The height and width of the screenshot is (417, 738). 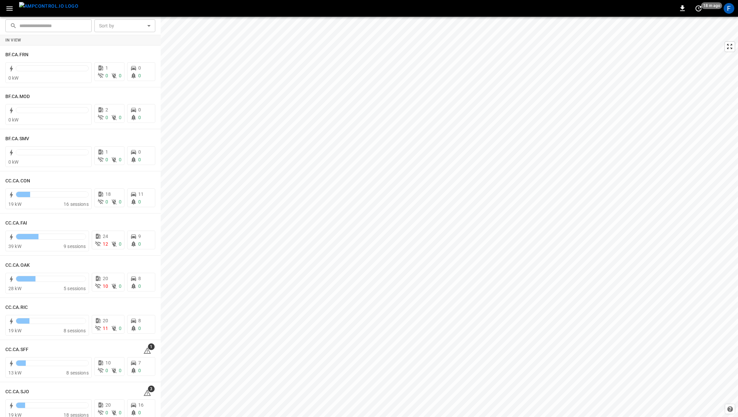 What do you see at coordinates (15, 288) in the screenshot?
I see `span: 28 kW` at bounding box center [15, 288].